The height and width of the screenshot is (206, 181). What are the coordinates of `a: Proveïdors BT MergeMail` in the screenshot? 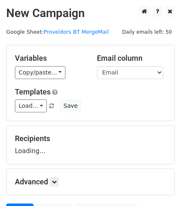 It's located at (76, 32).